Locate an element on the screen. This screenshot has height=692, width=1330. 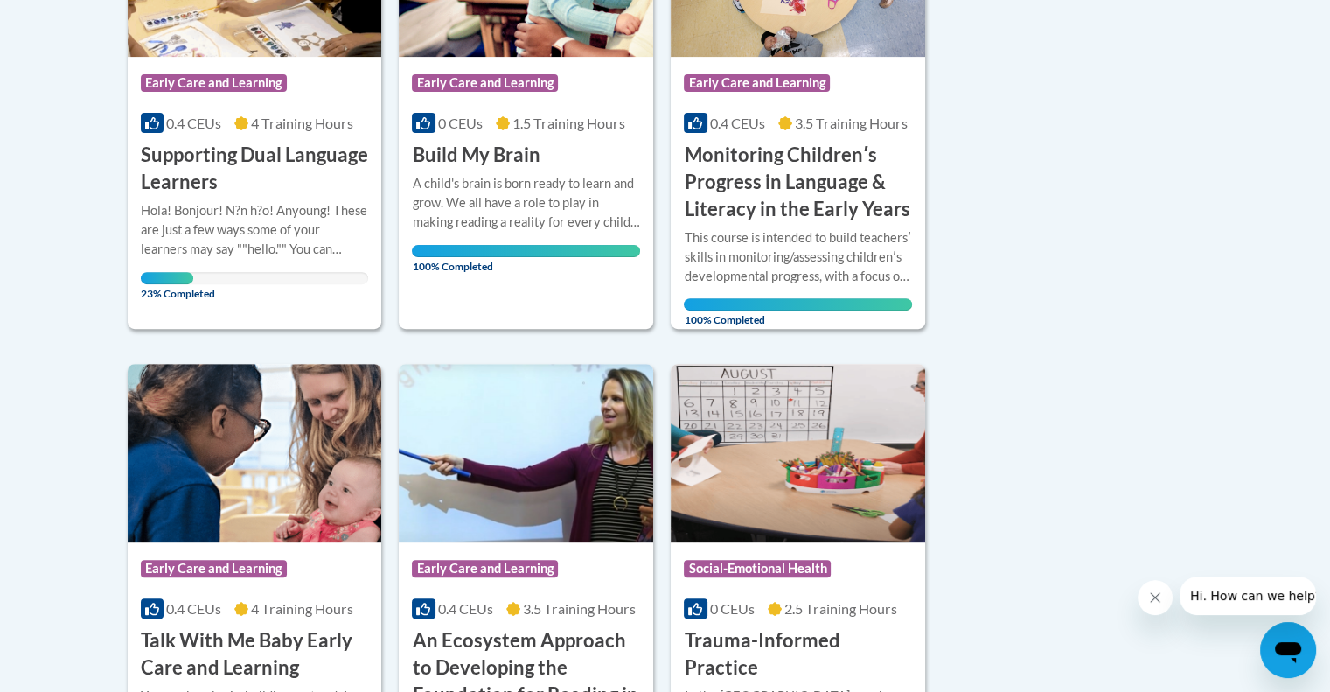
div: A child's brain is born ready to learn and grow. We all have a role to play in making reading a r... is located at coordinates (526, 203).